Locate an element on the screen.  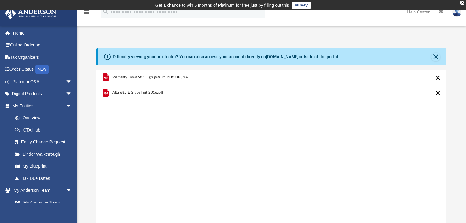
a: Binder Walkthrough is located at coordinates (45, 154).